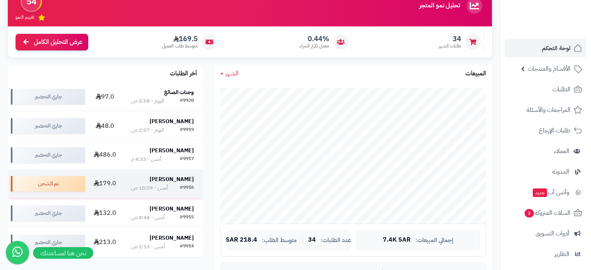 This screenshot has height=270, width=591. Describe the element at coordinates (546, 48) in the screenshot. I see `a: لوحة التحكم` at that location.